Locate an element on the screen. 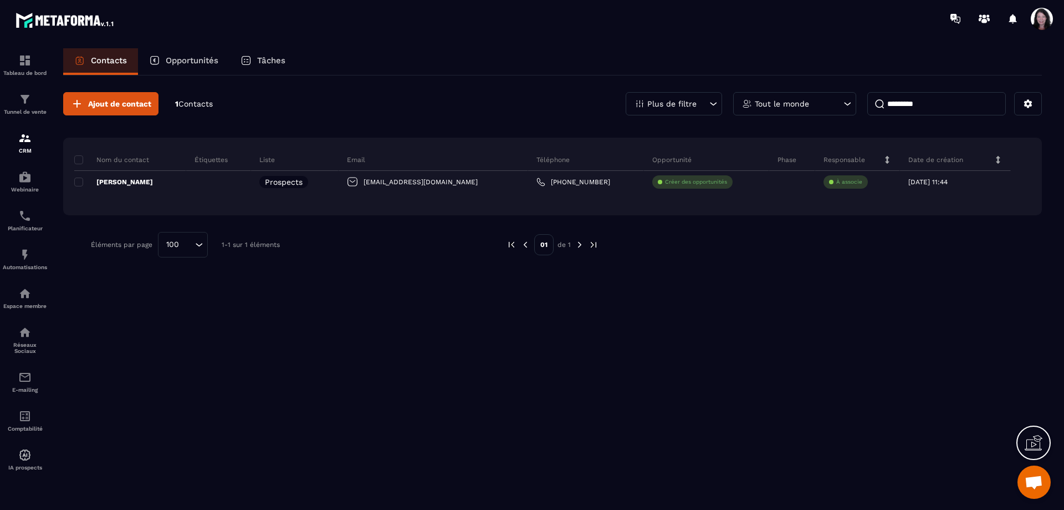 This screenshot has height=510, width=1064. p: Nom du contact is located at coordinates (111, 160).